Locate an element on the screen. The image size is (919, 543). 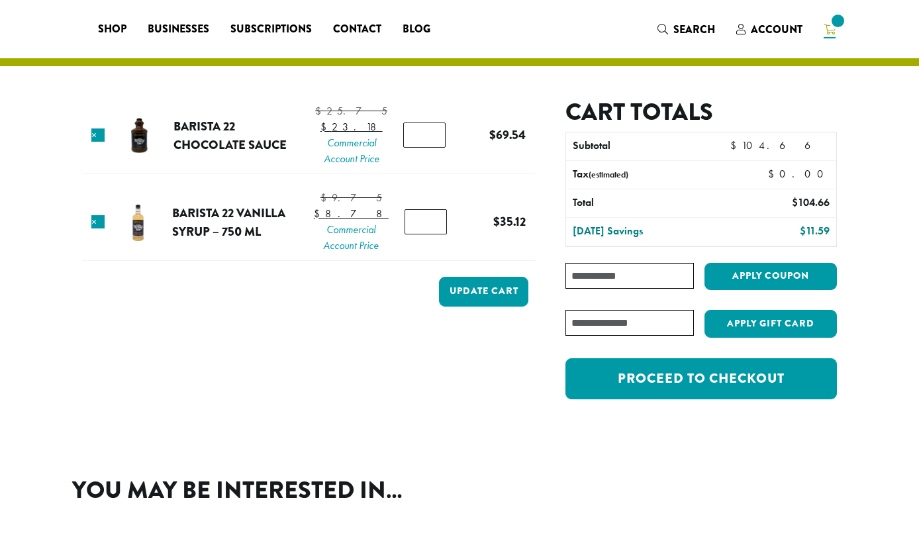
span: Blog is located at coordinates (417, 29).